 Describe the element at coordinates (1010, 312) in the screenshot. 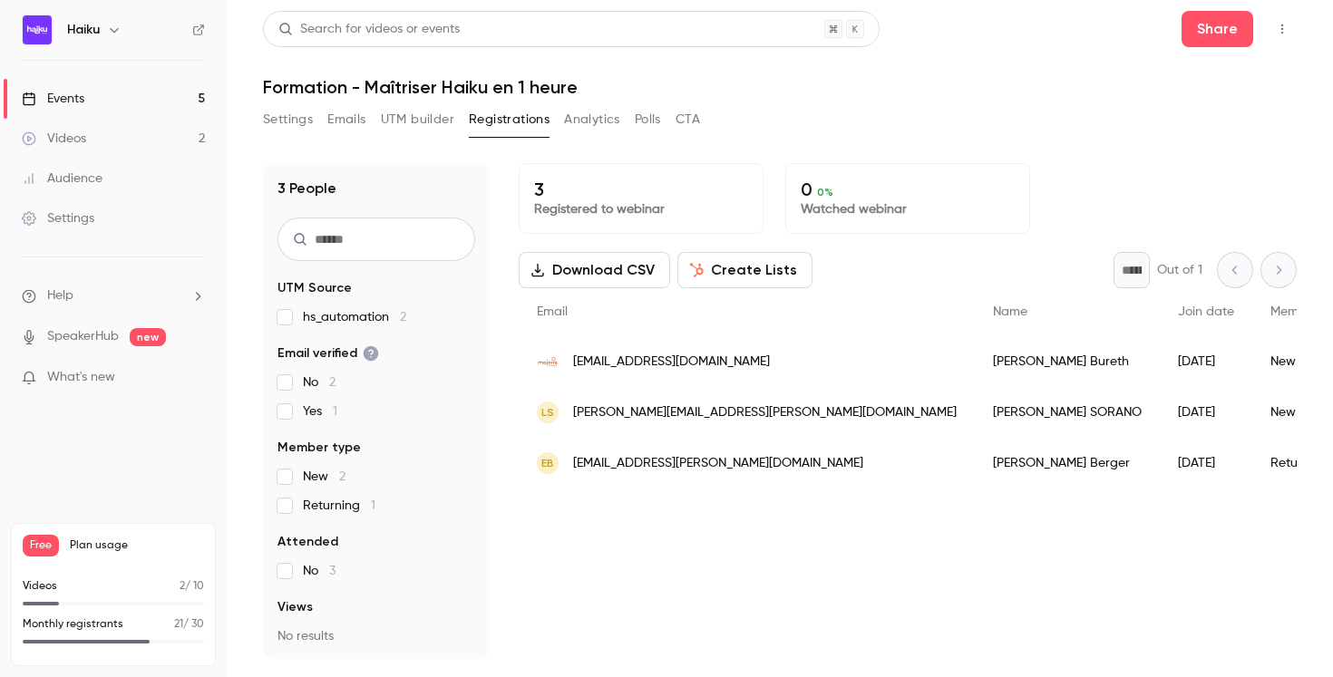

I see `span: Name` at that location.